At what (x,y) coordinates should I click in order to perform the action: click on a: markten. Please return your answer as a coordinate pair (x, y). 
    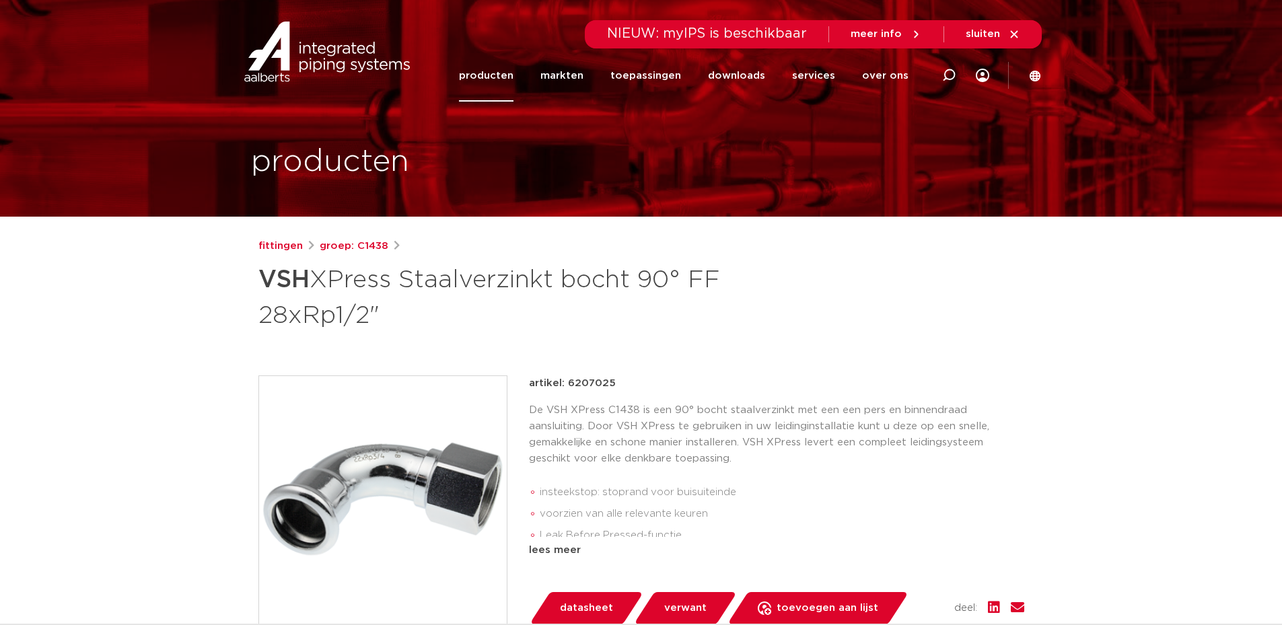
    Looking at the image, I should click on (562, 75).